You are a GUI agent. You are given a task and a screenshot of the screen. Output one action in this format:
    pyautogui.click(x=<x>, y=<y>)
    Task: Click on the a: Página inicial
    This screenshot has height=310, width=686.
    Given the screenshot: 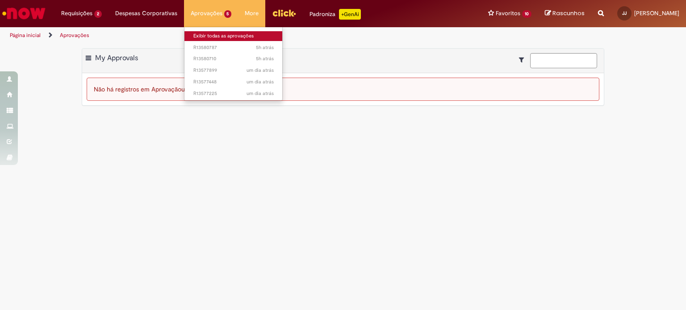 What is the action you would take?
    pyautogui.click(x=25, y=35)
    